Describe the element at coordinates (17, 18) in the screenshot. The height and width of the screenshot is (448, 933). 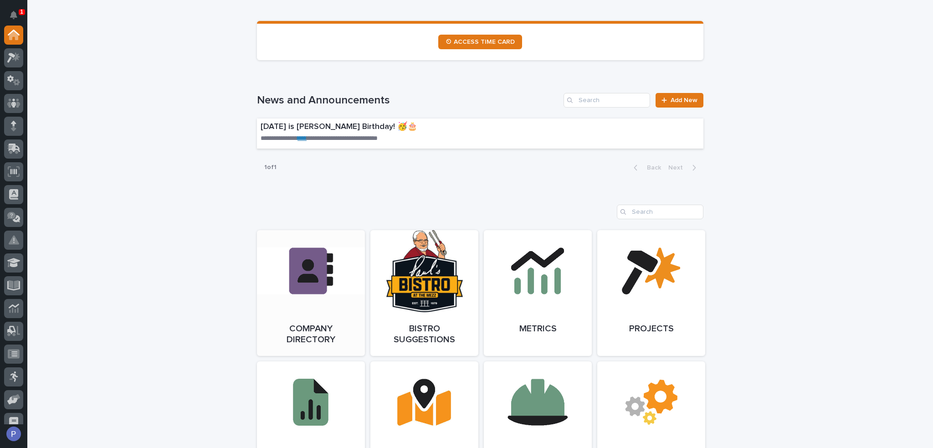
I see `div: Notifications1` at that location.